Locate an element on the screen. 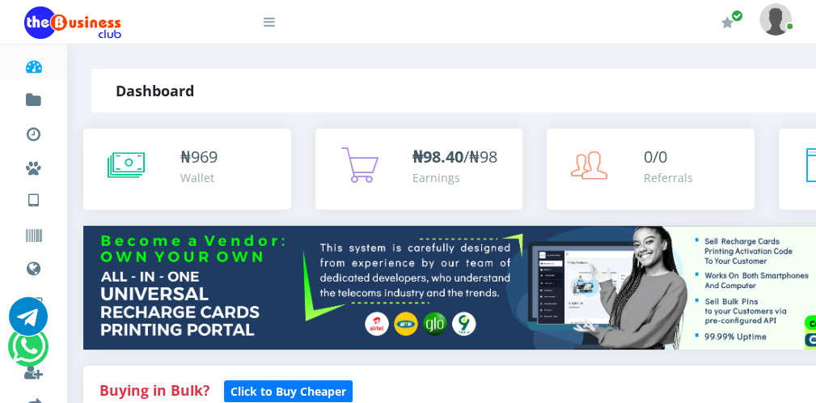  a: Click to Buy Cheaper is located at coordinates (288, 390).